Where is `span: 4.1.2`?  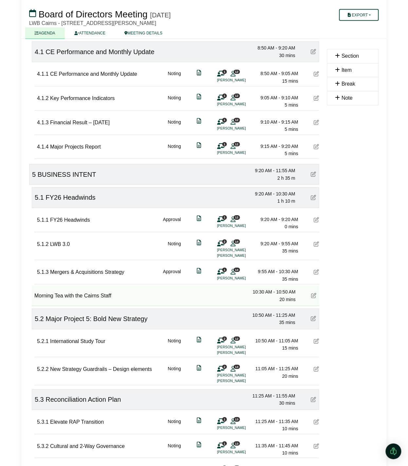
span: 4.1.2 is located at coordinates (43, 98).